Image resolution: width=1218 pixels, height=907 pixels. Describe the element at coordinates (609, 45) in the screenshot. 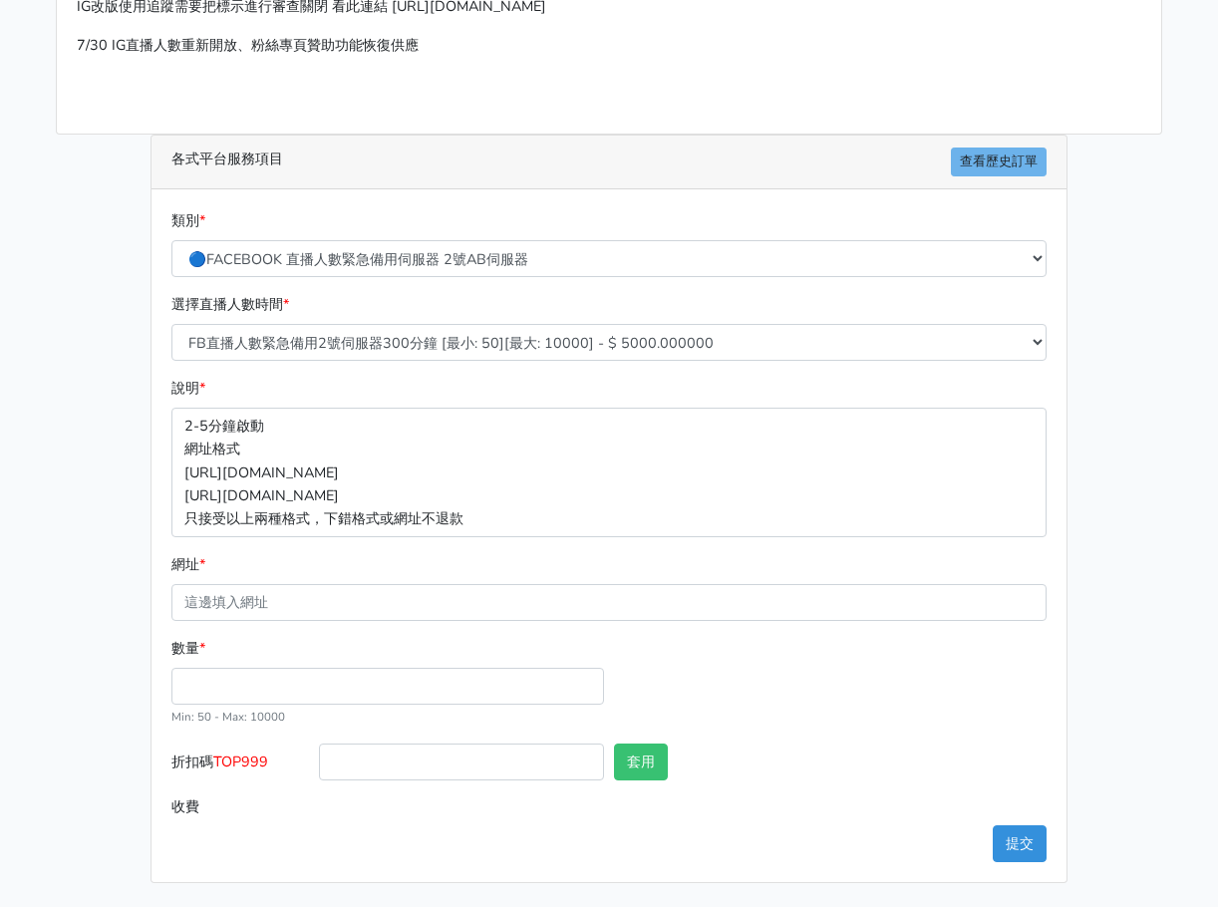

I see `p: 7/30 IG直播人數重新開放、粉絲專頁贊助功能恢復供應` at that location.